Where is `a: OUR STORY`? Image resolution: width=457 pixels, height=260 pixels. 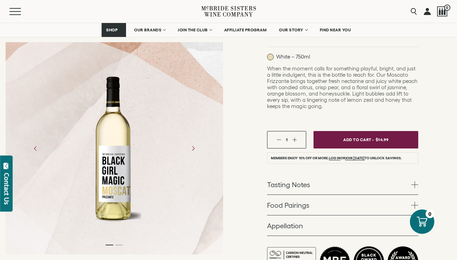
a: OUR STORY is located at coordinates (293, 30).